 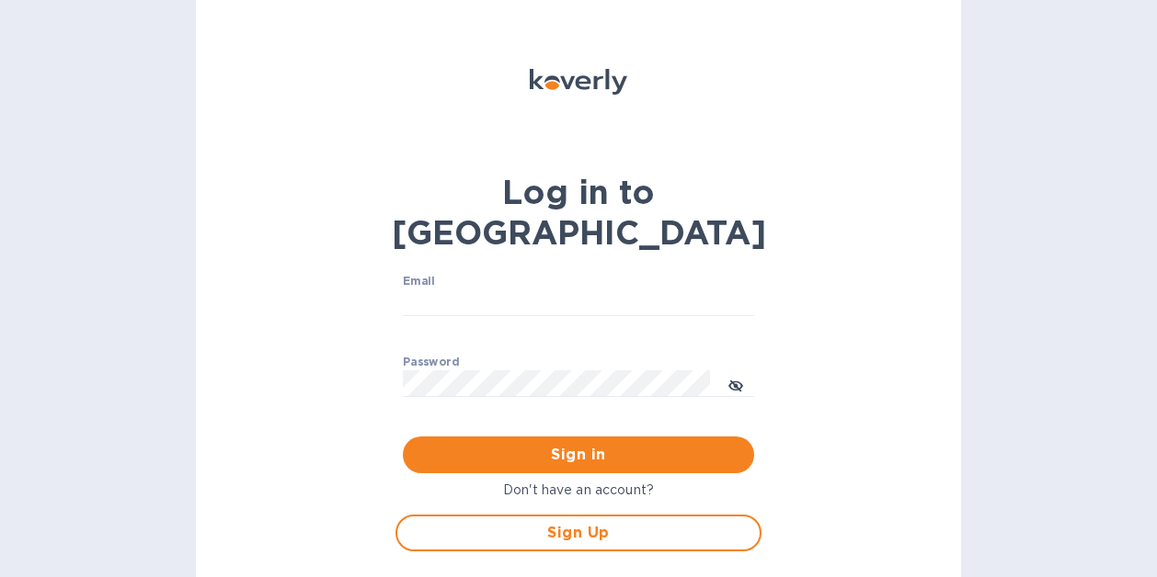 What do you see at coordinates (418, 281) in the screenshot?
I see `label: Email` at bounding box center [418, 281].